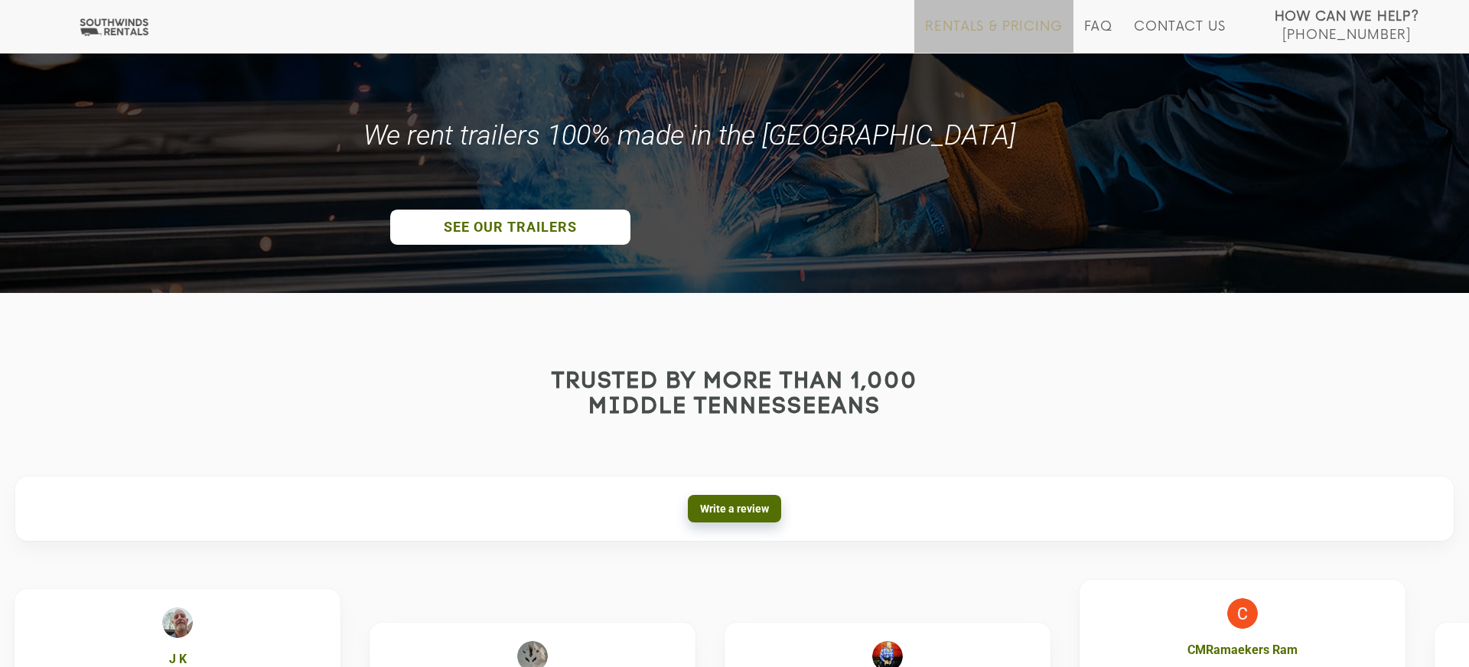  I want to click on strong: How Can We Help?, so click(1347, 17).